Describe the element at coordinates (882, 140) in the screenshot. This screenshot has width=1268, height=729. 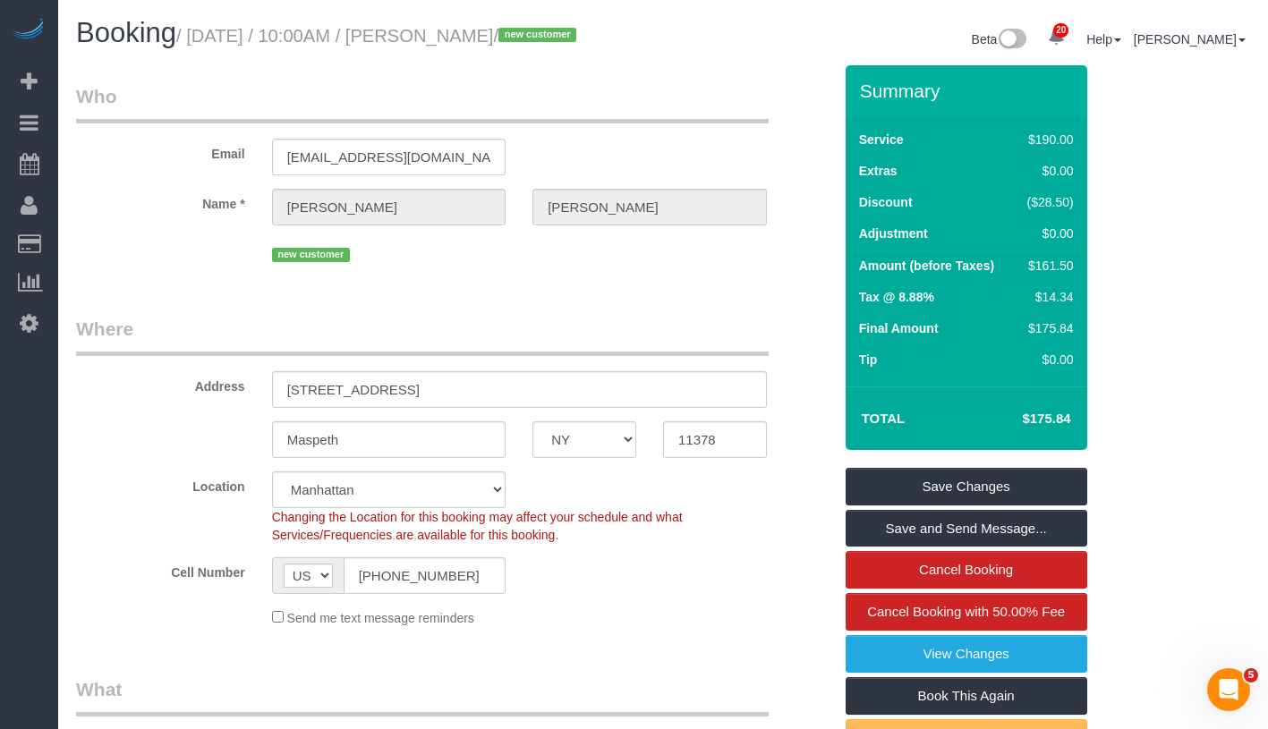
I see `label: Service` at that location.